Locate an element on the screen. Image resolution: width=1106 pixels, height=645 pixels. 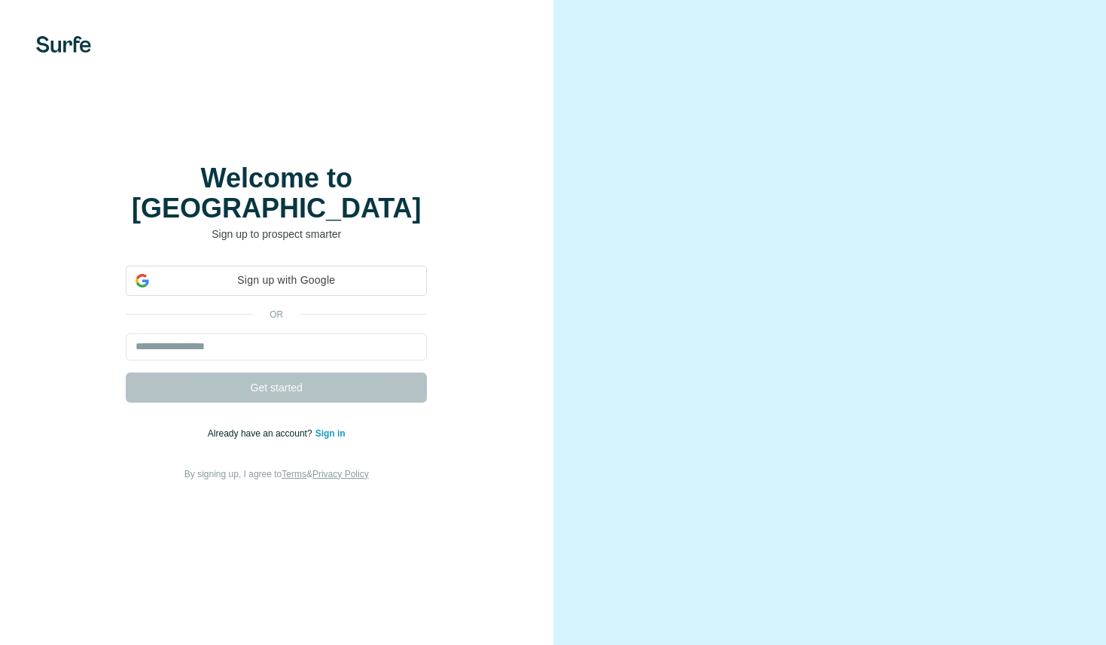
p: Sign up to prospect smarter is located at coordinates (276, 234).